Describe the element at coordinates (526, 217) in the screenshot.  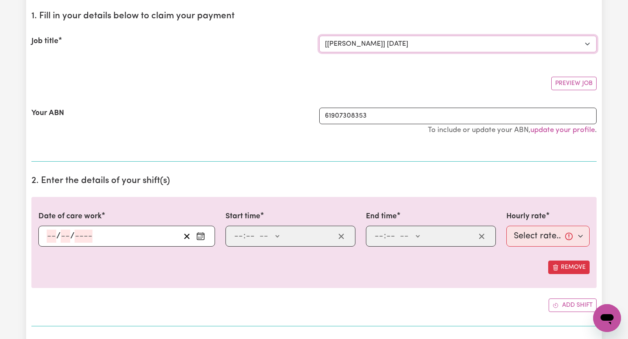
I see `label: Hourly rate` at that location.